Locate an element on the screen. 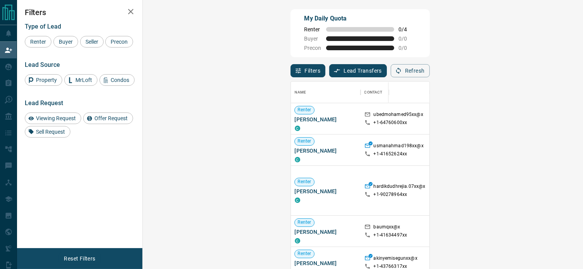  span: Offer Request is located at coordinates (111, 118).